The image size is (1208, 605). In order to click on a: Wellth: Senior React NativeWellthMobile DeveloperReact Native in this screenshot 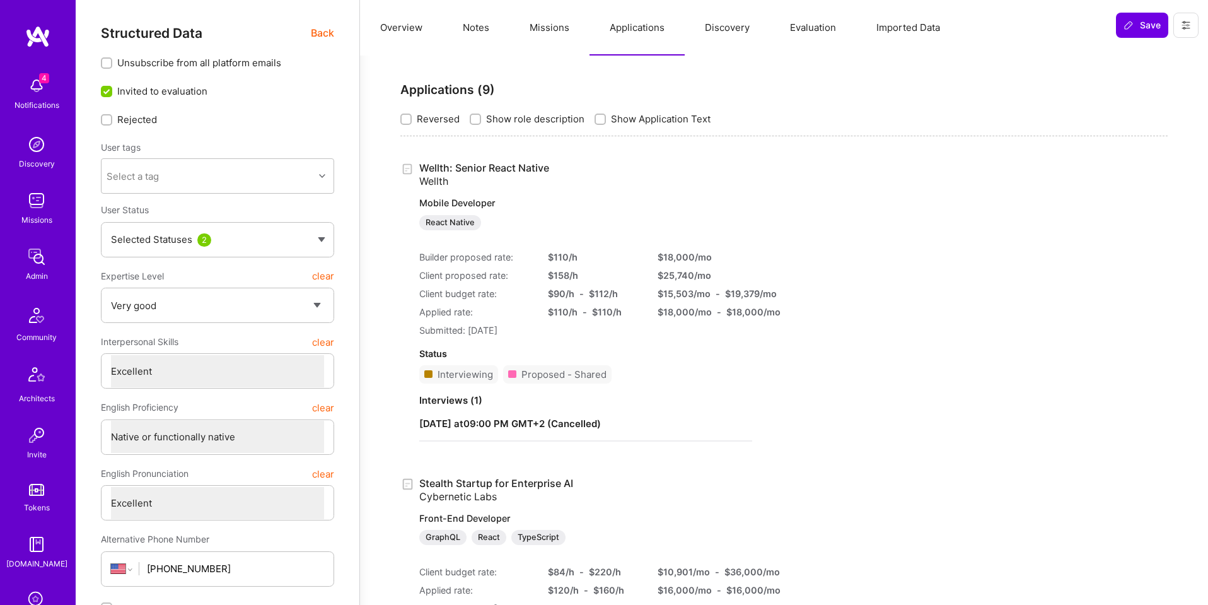, I will do `click(586, 196)`.